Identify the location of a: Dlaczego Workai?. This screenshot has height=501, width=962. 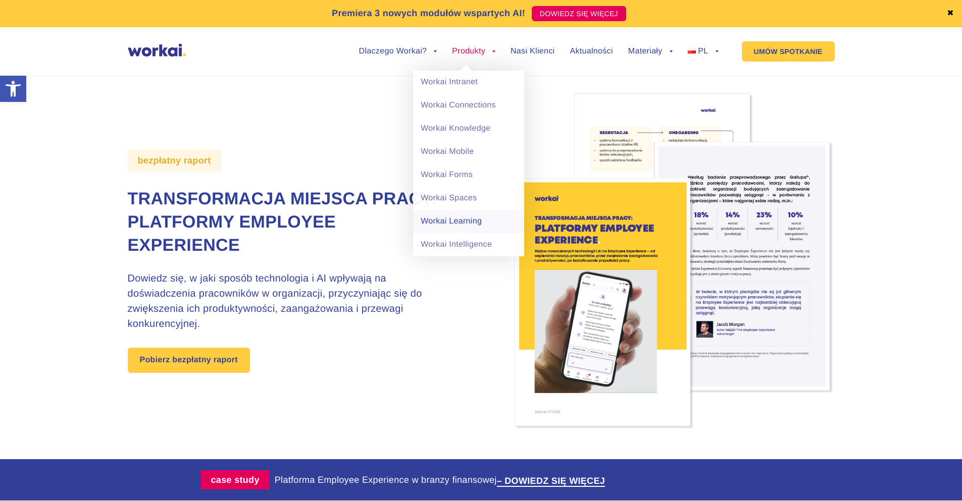
(398, 52).